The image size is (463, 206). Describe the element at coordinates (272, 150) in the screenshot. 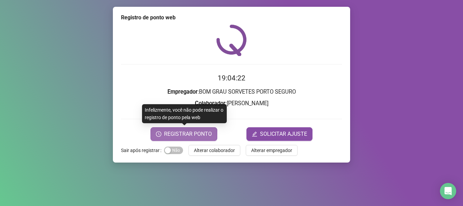

I see `span: Alterar empregador` at that location.